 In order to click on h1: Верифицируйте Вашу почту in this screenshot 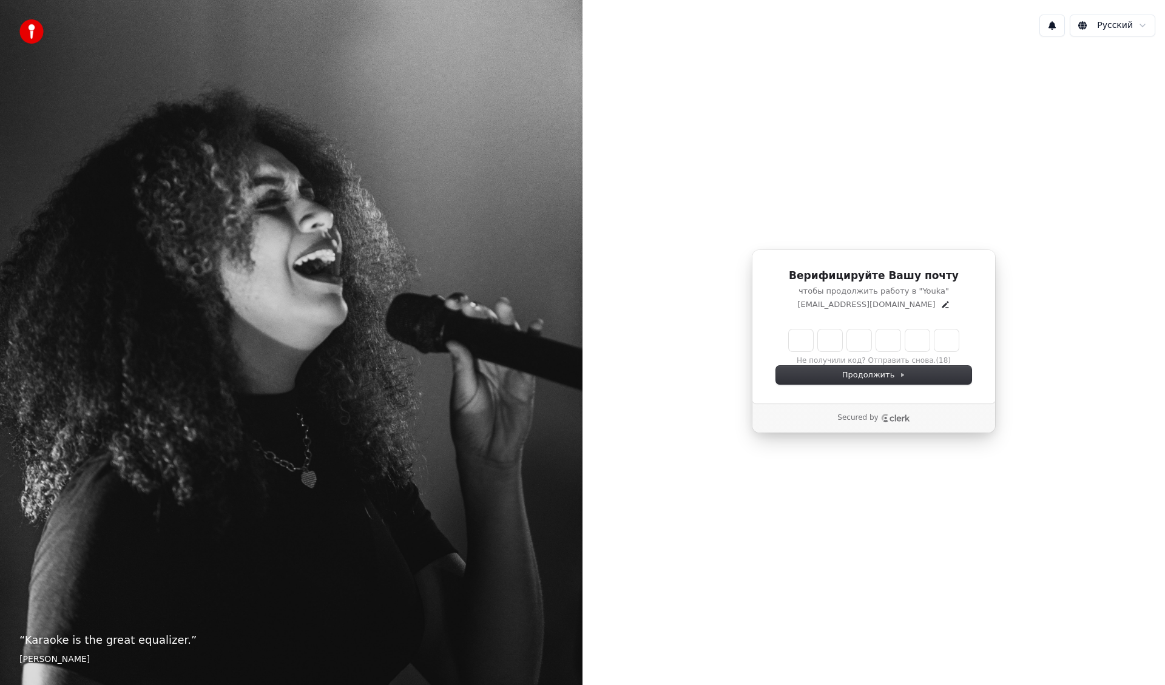, I will do `click(873, 276)`.